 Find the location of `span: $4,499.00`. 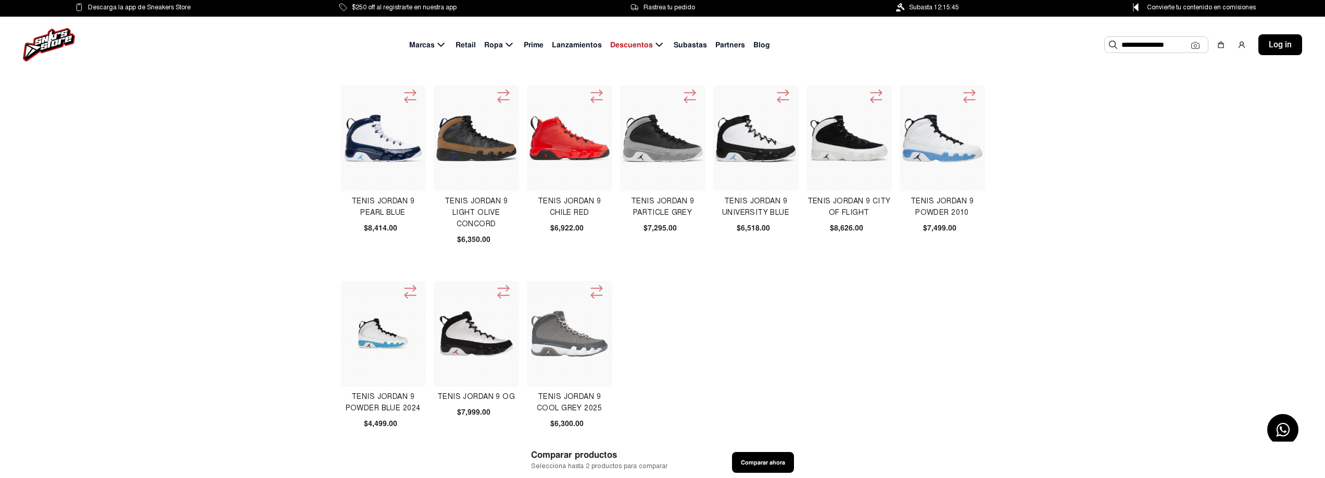

span: $4,499.00 is located at coordinates (380, 424).